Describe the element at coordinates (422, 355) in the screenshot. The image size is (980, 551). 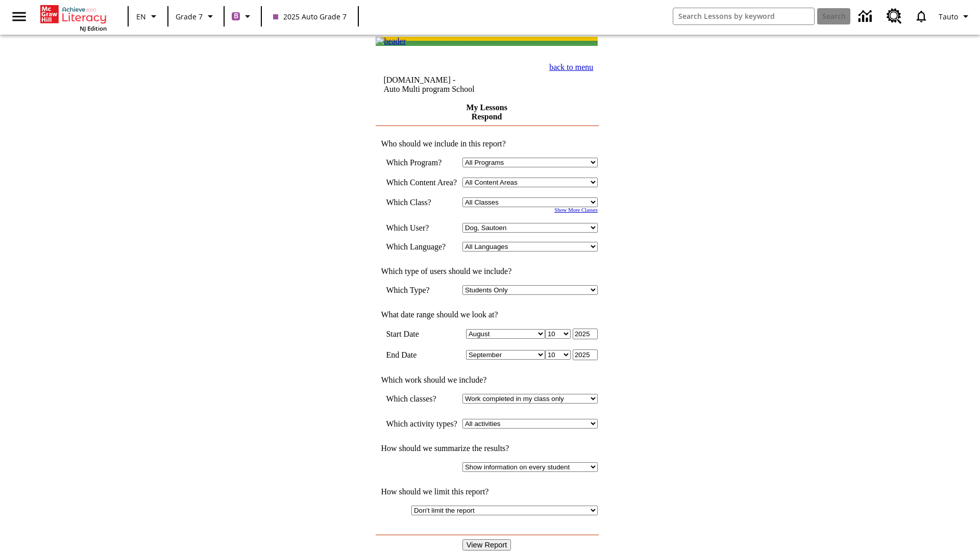
I see `td: End Date` at that location.